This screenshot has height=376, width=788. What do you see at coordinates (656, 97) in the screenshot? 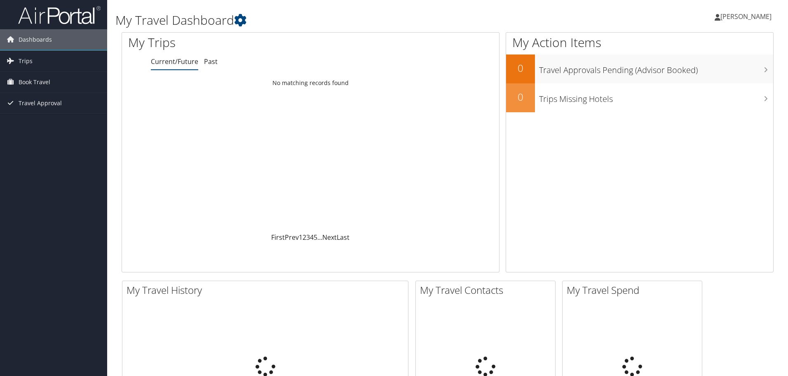
I see `h3: Trips Missing Hotels` at bounding box center [656, 97].